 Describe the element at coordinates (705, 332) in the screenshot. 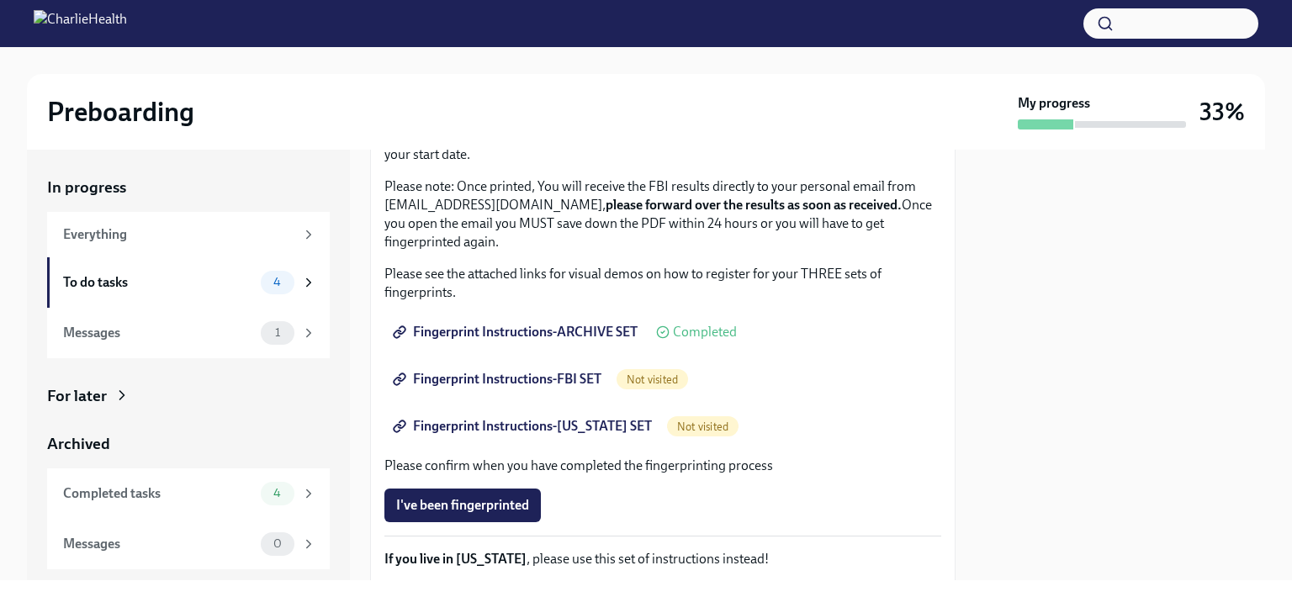

I see `span: Completed` at that location.